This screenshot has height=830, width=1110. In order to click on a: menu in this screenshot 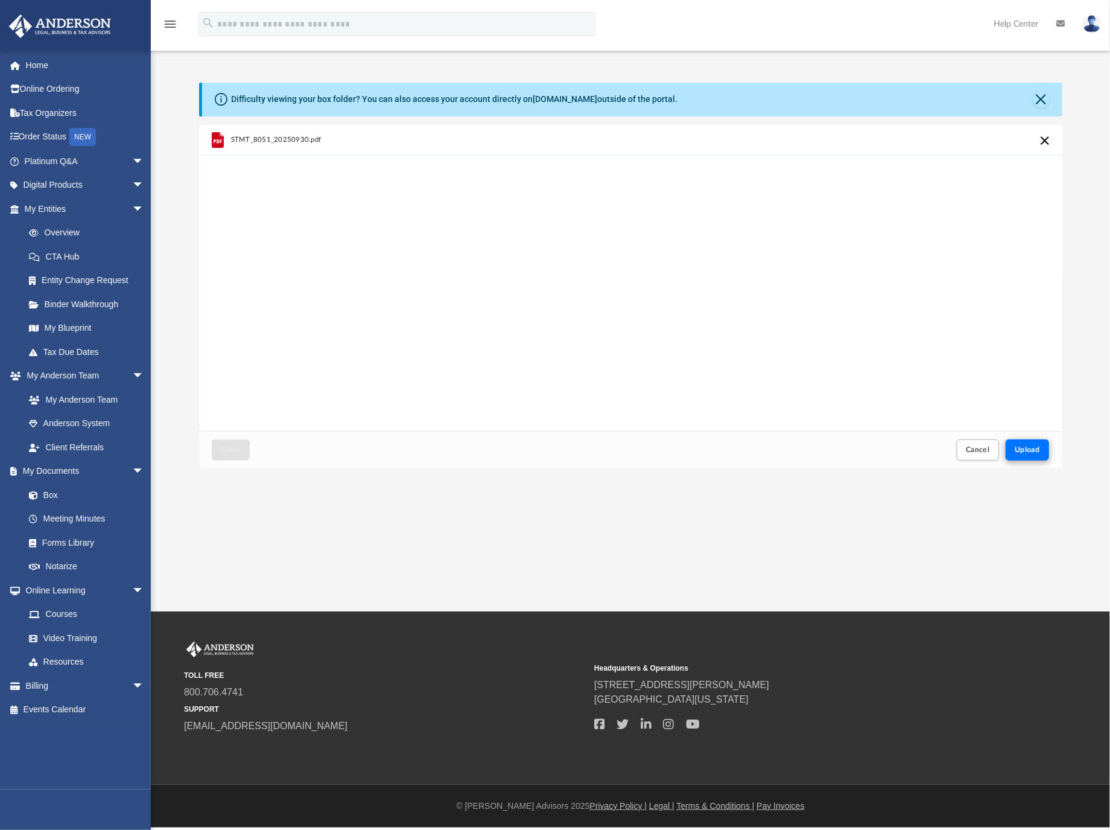, I will do `click(170, 27)`.